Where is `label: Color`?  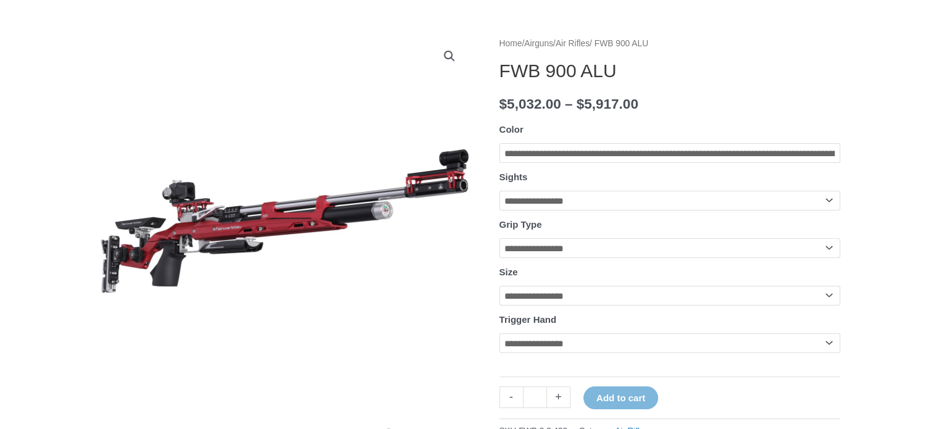
label: Color is located at coordinates (511, 129).